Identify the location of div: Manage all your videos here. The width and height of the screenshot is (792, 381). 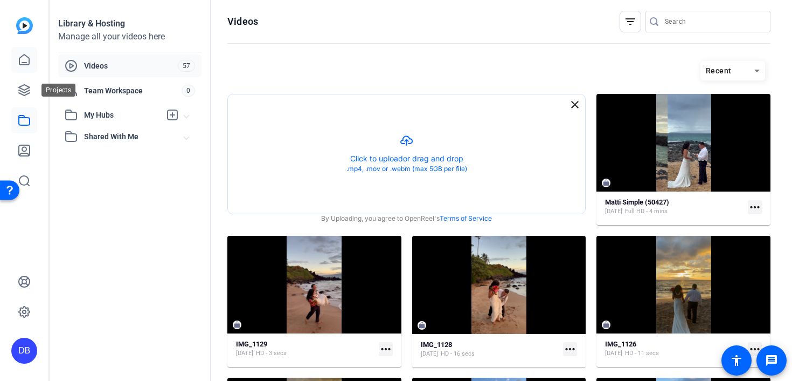
(130, 37).